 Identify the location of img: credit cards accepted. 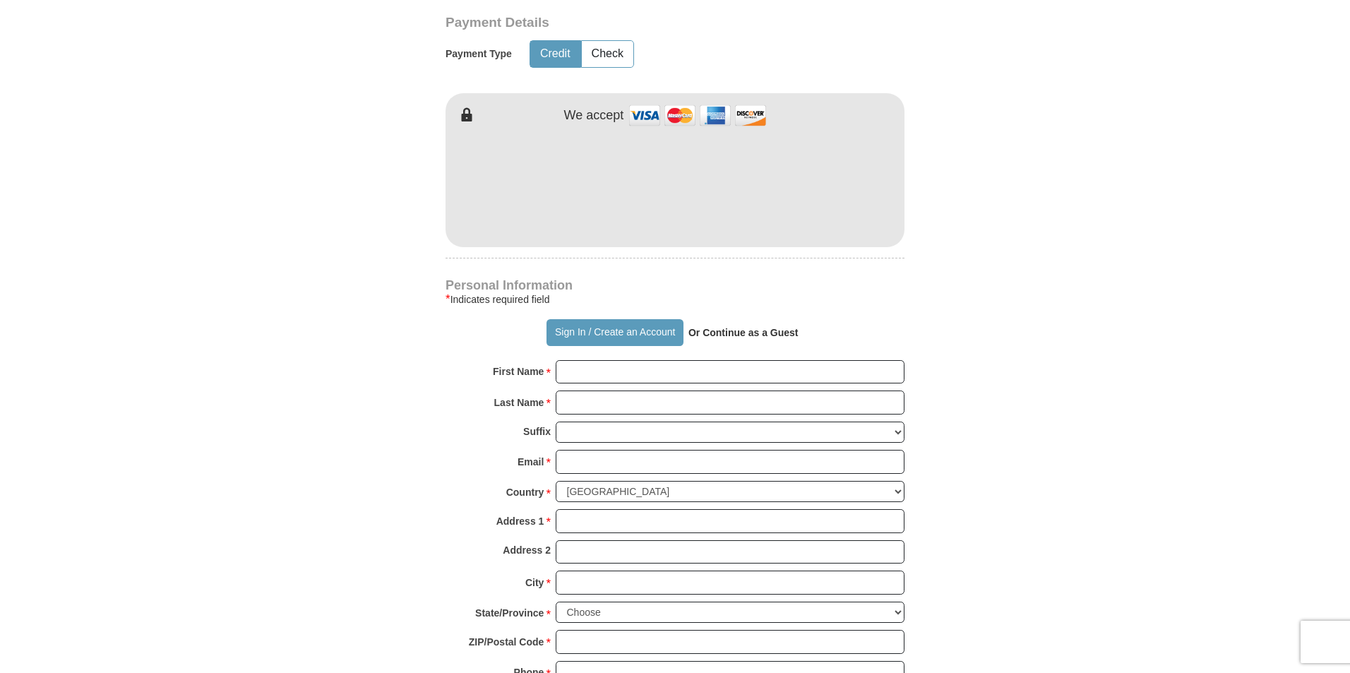
(698, 115).